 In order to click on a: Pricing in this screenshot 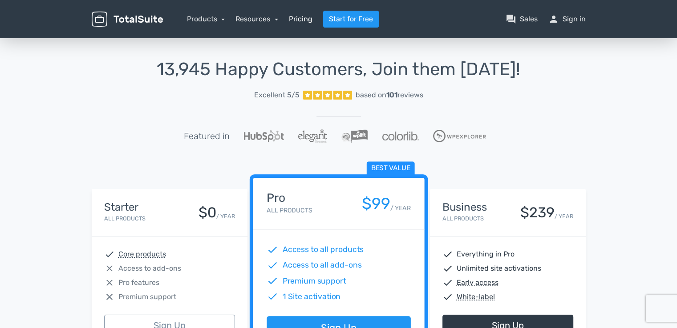, I will do `click(300, 19)`.